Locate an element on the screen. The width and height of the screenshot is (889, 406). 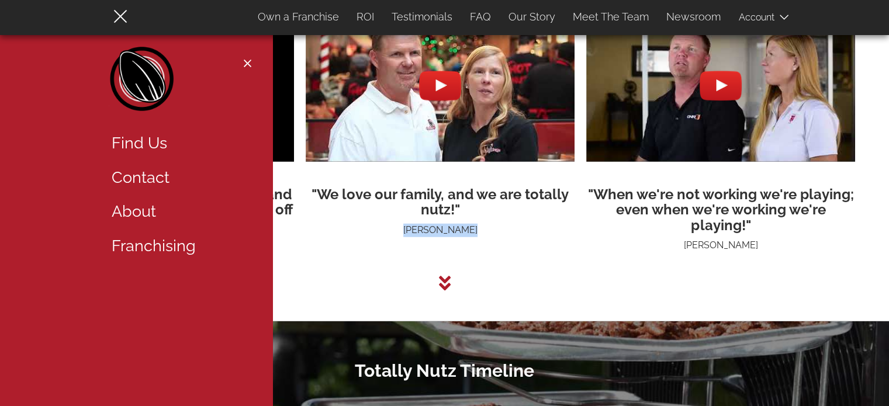
h3: "When we're not working we're playing; even when we're working we're playing!" is located at coordinates (721, 210).